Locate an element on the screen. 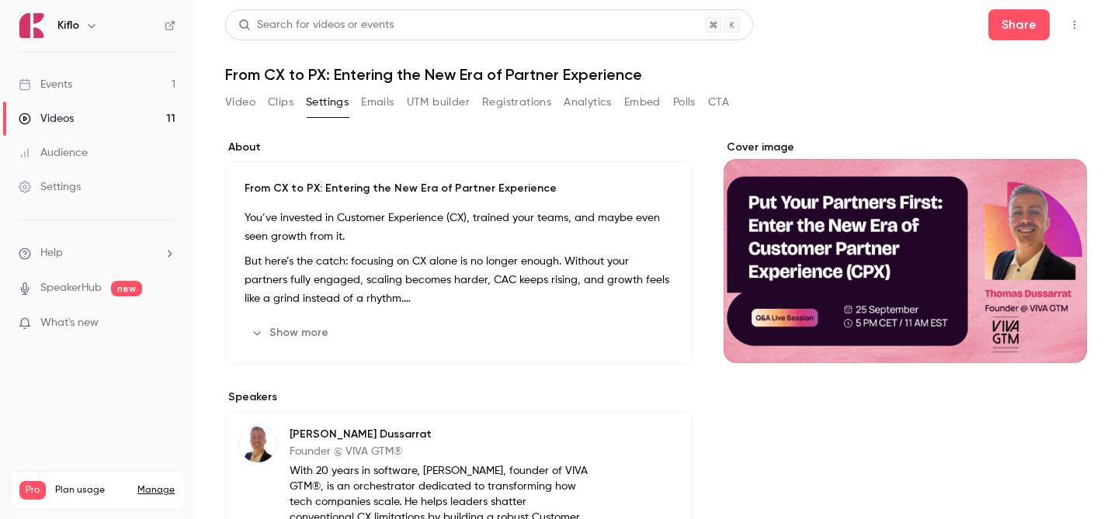 The height and width of the screenshot is (519, 1118). span: Plan usage is located at coordinates (92, 491).